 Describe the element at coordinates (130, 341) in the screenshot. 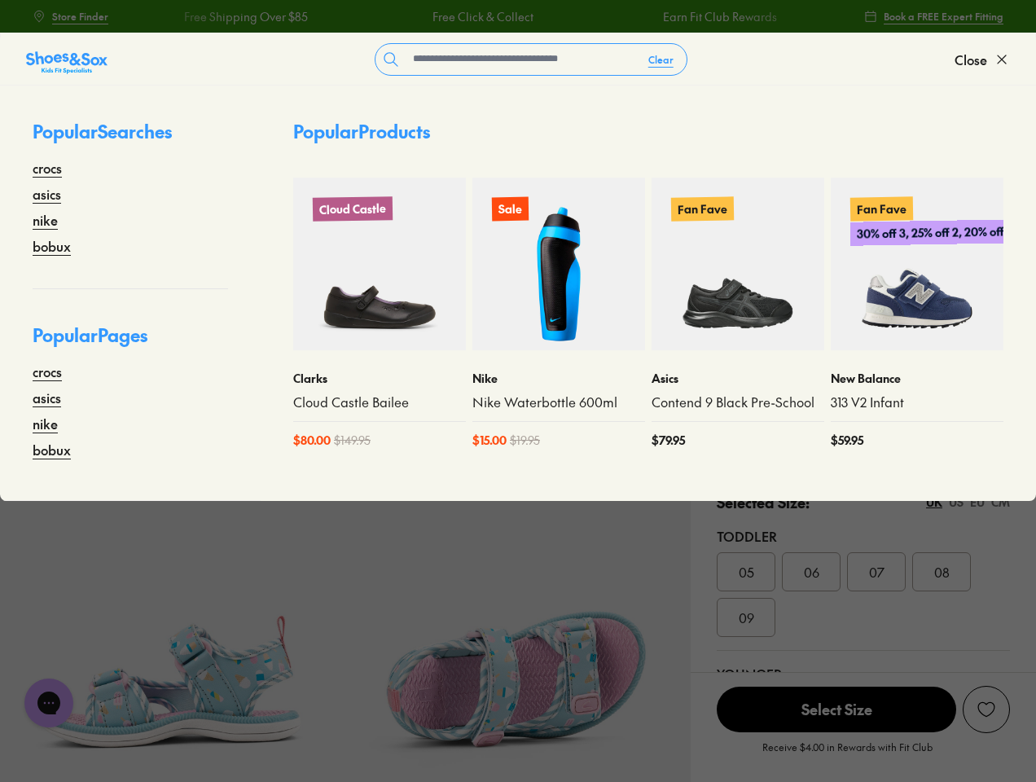

I see `p: Popular Pages` at that location.